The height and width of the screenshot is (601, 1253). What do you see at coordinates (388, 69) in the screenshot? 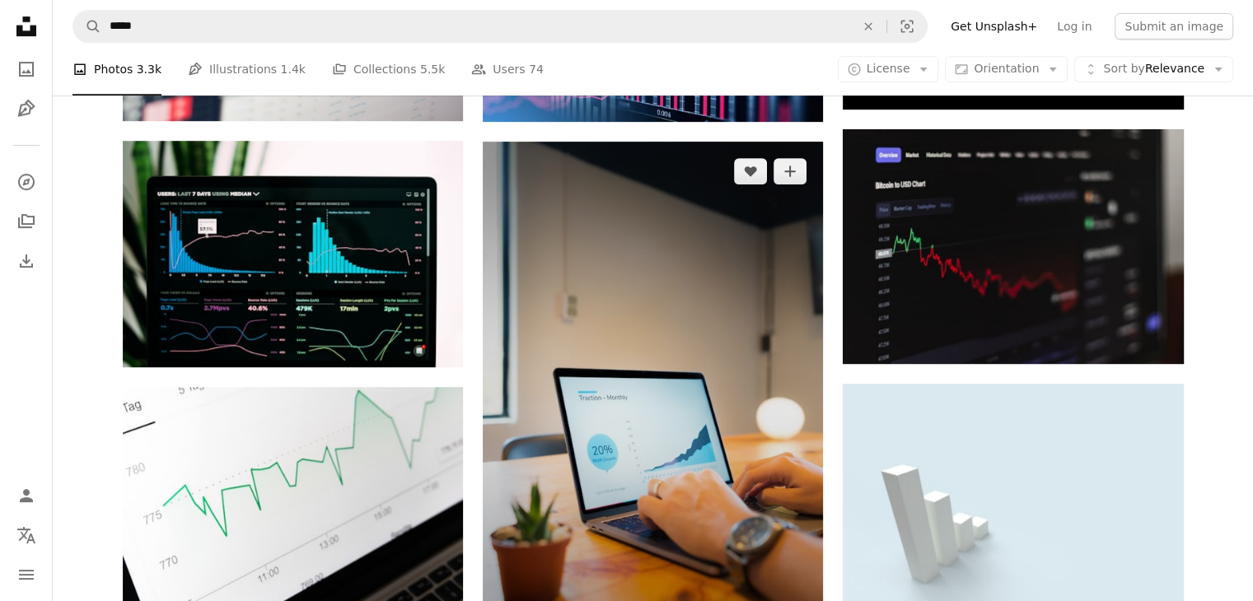
I see `a: Collections 5.5k` at bounding box center [388, 69].